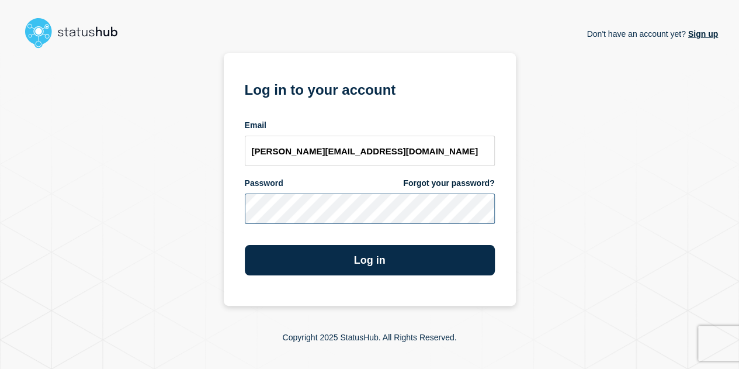 This screenshot has width=739, height=369. Describe the element at coordinates (370, 209) in the screenshot. I see `input: password input` at that location.